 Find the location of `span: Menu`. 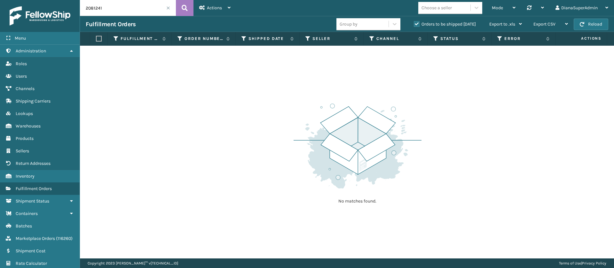

span: Menu is located at coordinates (20, 38).